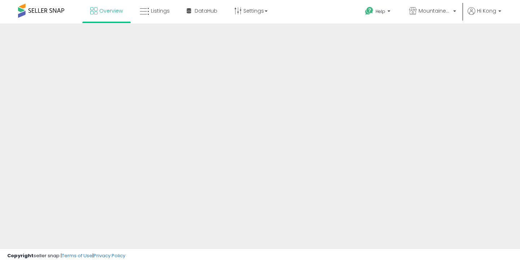 The height and width of the screenshot is (263, 520). Describe the element at coordinates (380, 11) in the screenshot. I see `span: Help` at that location.